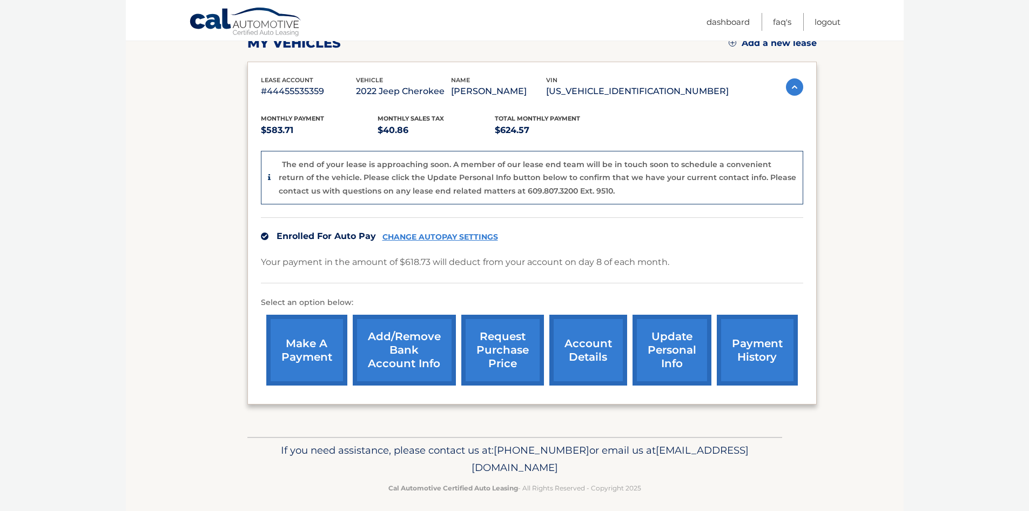 The image size is (1029, 511). I want to click on img: add.svg, so click(733, 43).